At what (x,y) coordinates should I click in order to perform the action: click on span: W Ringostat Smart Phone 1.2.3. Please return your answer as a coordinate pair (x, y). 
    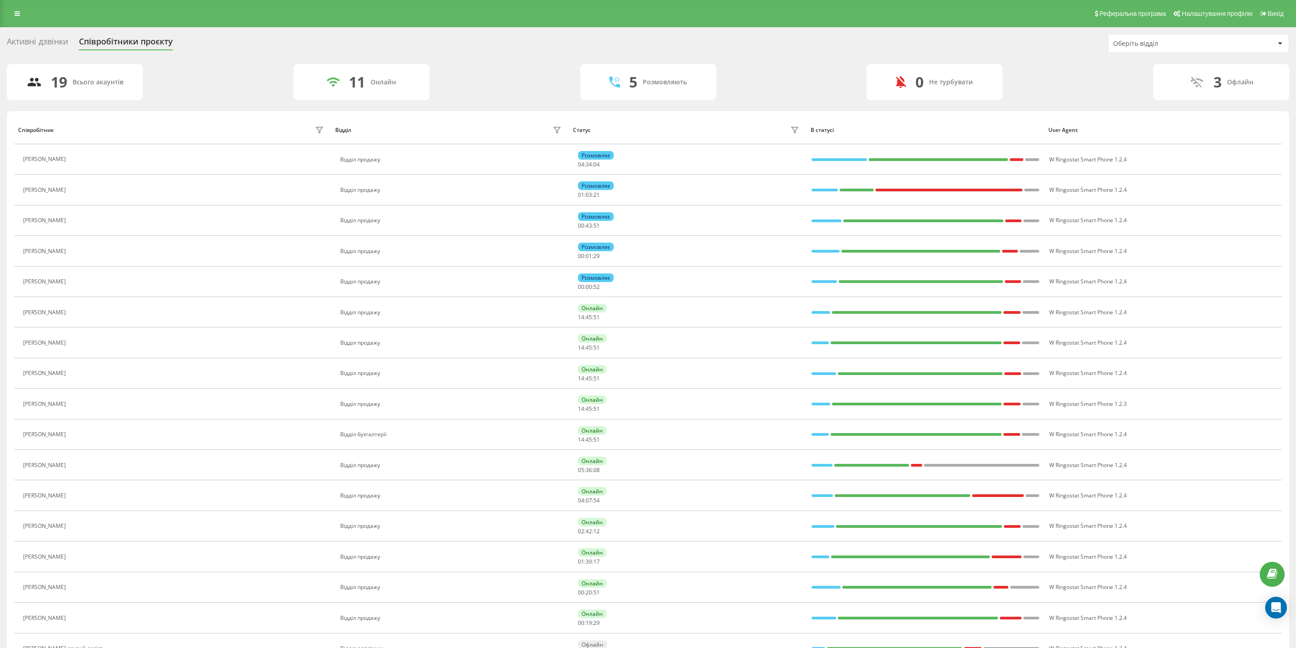
    Looking at the image, I should click on (1088, 404).